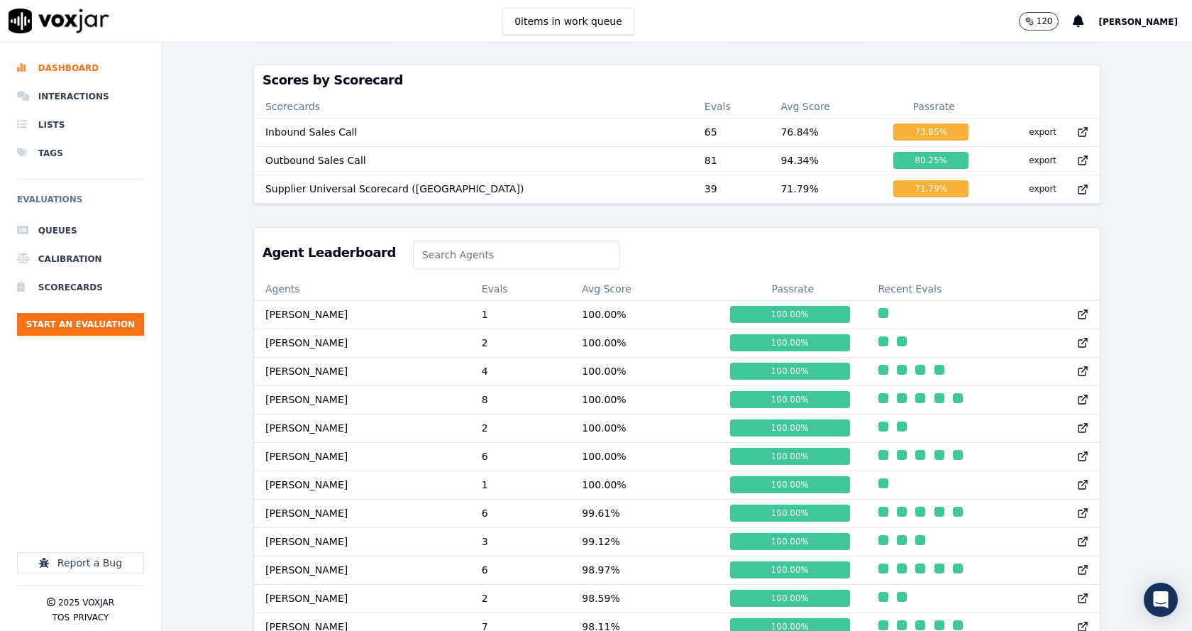 This screenshot has width=1192, height=631. What do you see at coordinates (644, 598) in the screenshot?
I see `td: 98.59 %` at bounding box center [644, 598].